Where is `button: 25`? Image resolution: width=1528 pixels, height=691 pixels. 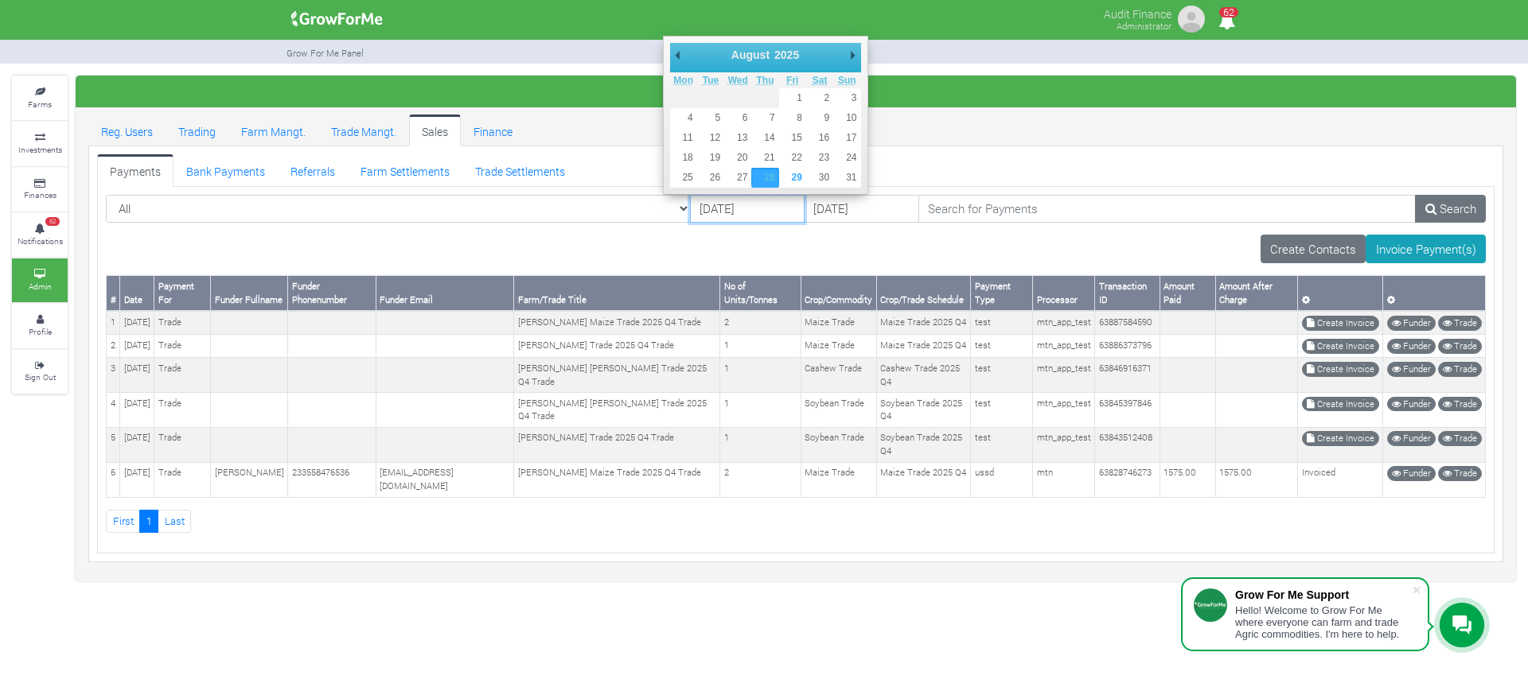 button: 25 is located at coordinates (684, 177).